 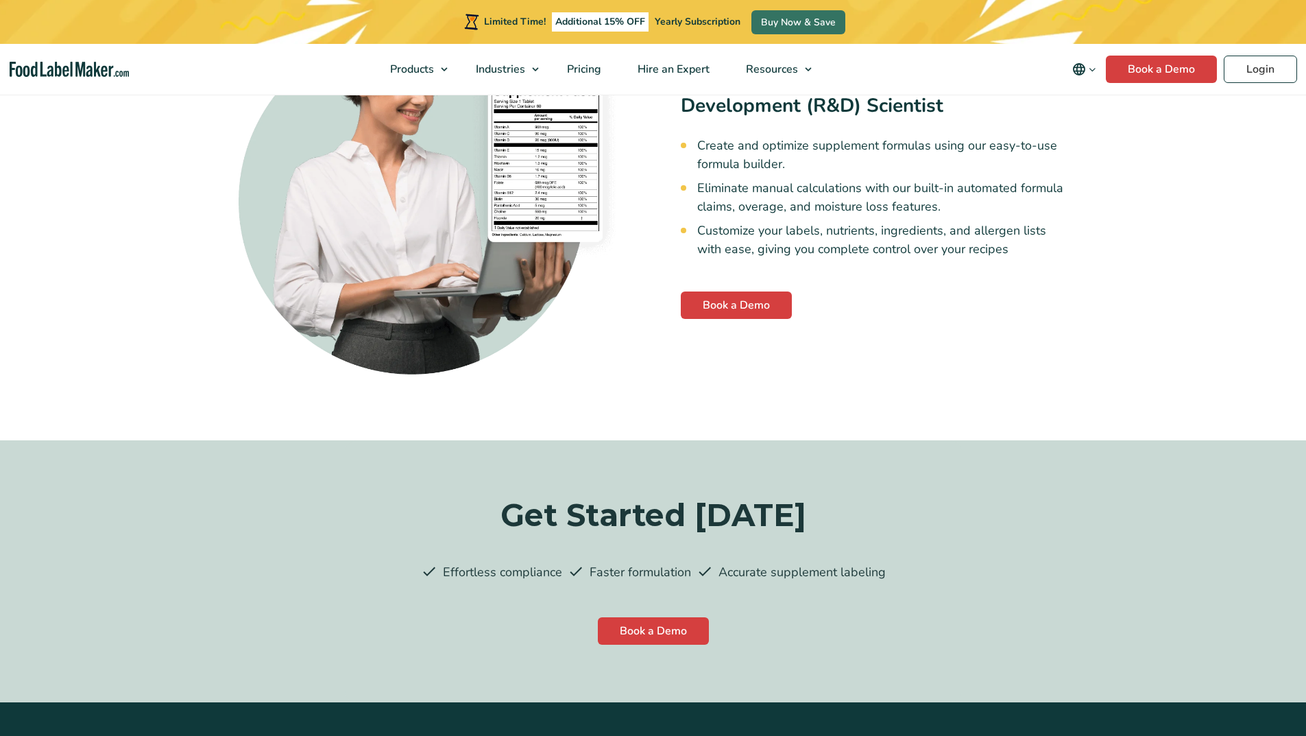 What do you see at coordinates (653, 191) in the screenshot?
I see `div: Product Developer/ Research and Development (R&D) Scientist` at bounding box center [653, 191].